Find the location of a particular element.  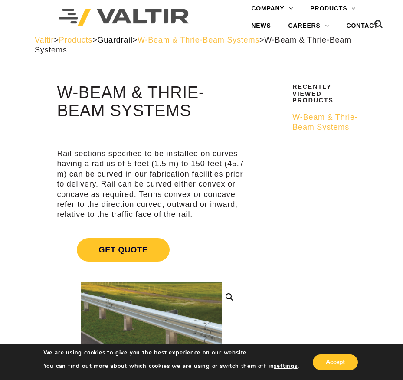

p: We are using cookies to give you the best experience on our website. is located at coordinates (171, 353).